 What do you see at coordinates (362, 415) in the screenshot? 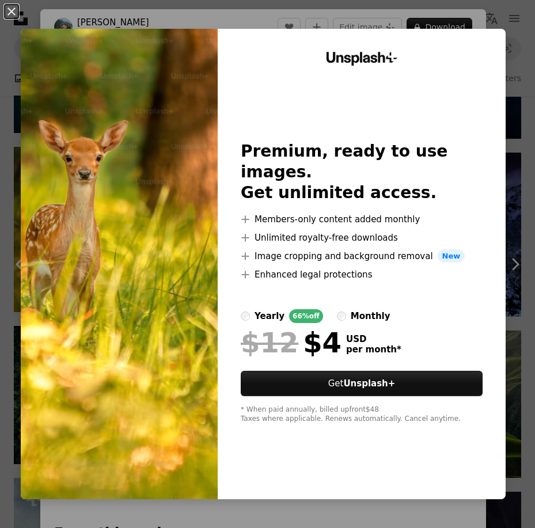
I see `div: * When paid annually, billed upfront $48 Taxes where applicable. Renews automatically. Cancel any...` at bounding box center [362, 415].